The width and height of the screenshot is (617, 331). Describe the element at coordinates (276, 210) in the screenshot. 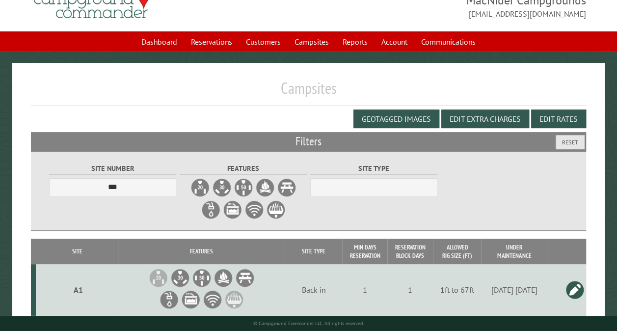

I see `label: Grill` at that location.